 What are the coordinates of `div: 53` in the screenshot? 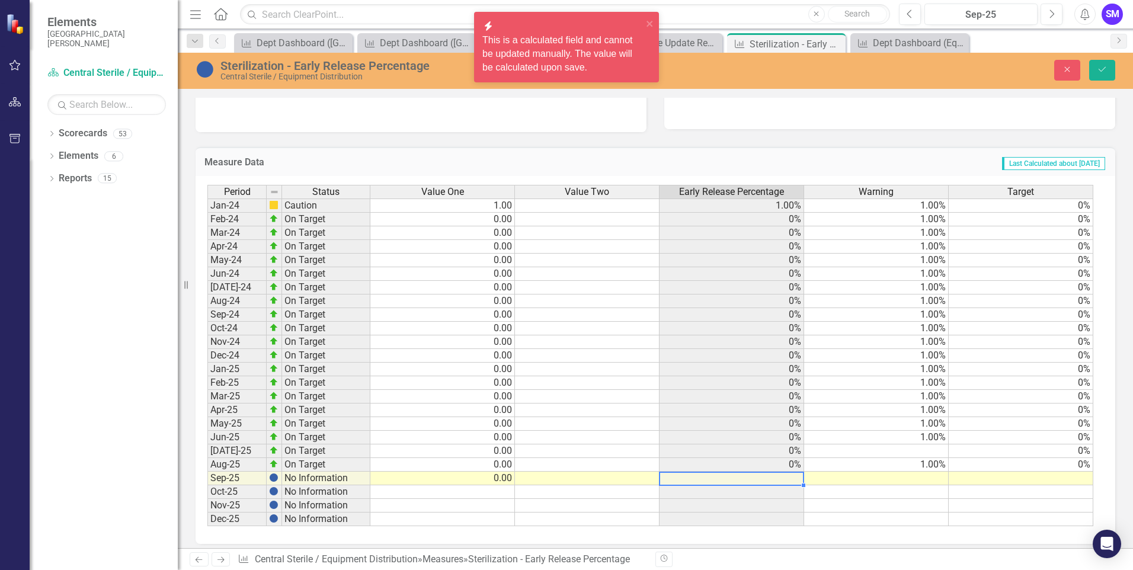 It's located at (123, 133).